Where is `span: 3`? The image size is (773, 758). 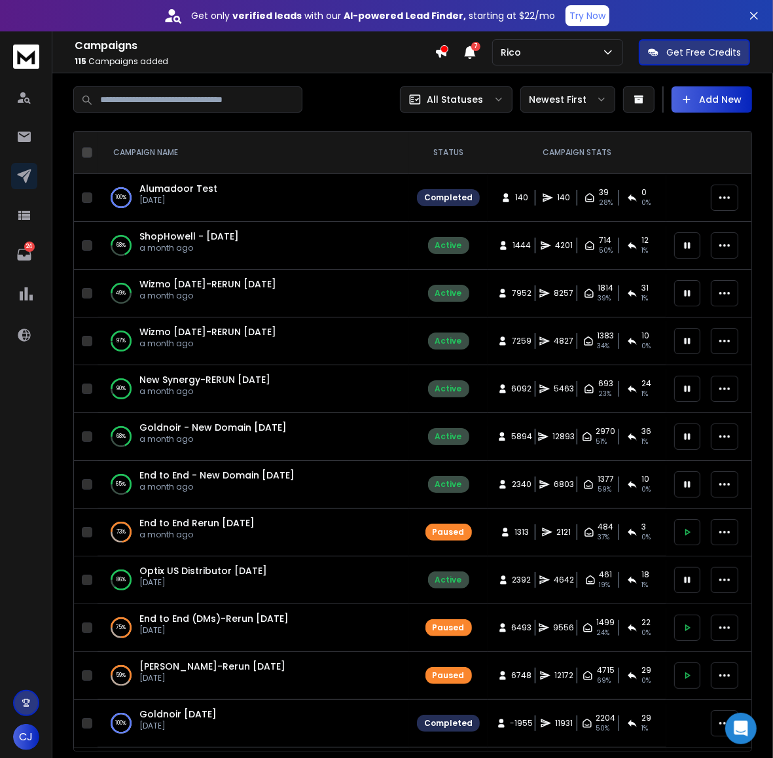 span: 3 is located at coordinates (644, 527).